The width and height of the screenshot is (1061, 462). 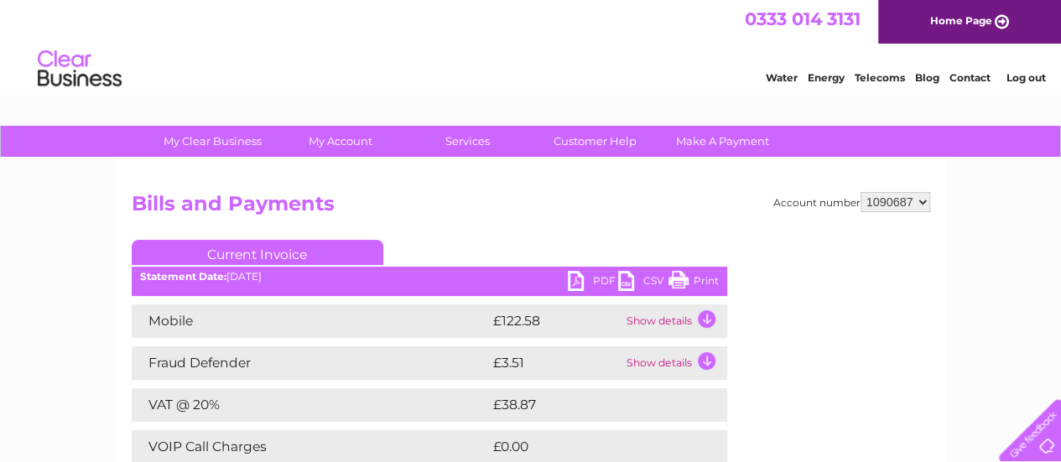 What do you see at coordinates (643, 283) in the screenshot?
I see `a: CSV` at bounding box center [643, 283].